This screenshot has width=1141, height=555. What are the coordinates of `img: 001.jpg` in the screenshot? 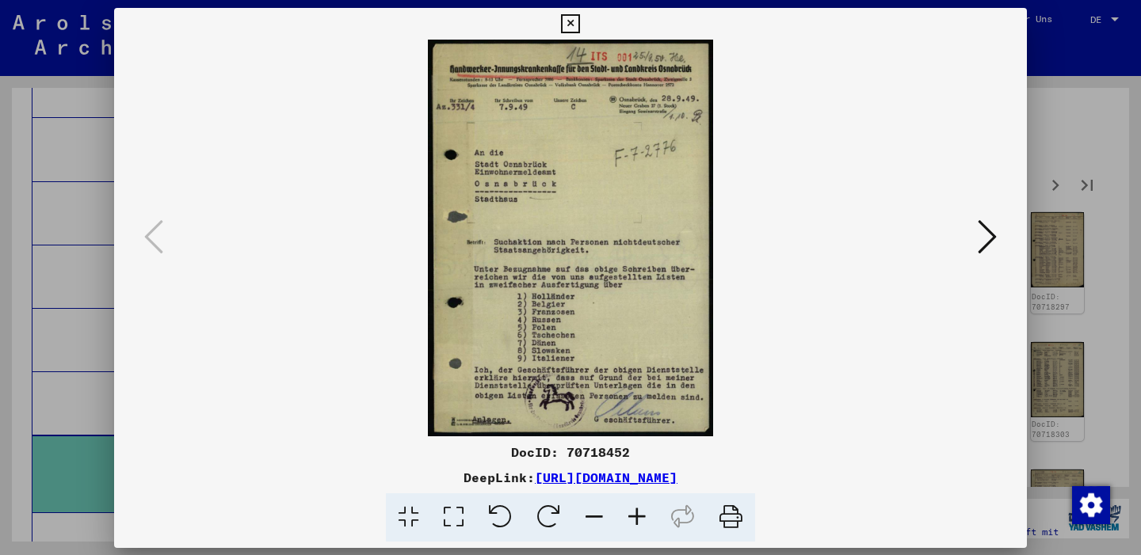 It's located at (570, 238).